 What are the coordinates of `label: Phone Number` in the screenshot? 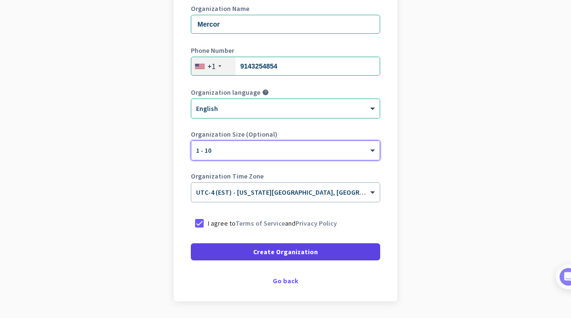 It's located at (285, 50).